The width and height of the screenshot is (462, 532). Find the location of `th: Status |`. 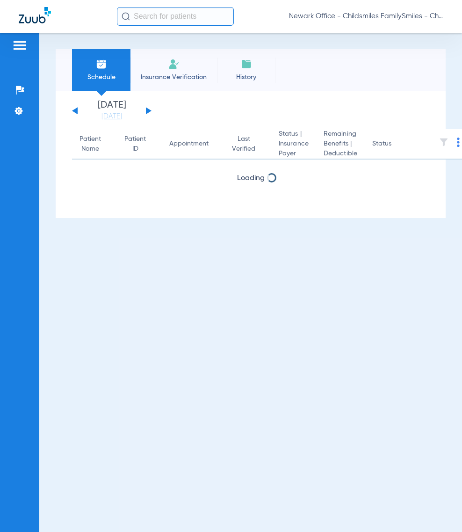

th: Status | is located at coordinates (294, 144).